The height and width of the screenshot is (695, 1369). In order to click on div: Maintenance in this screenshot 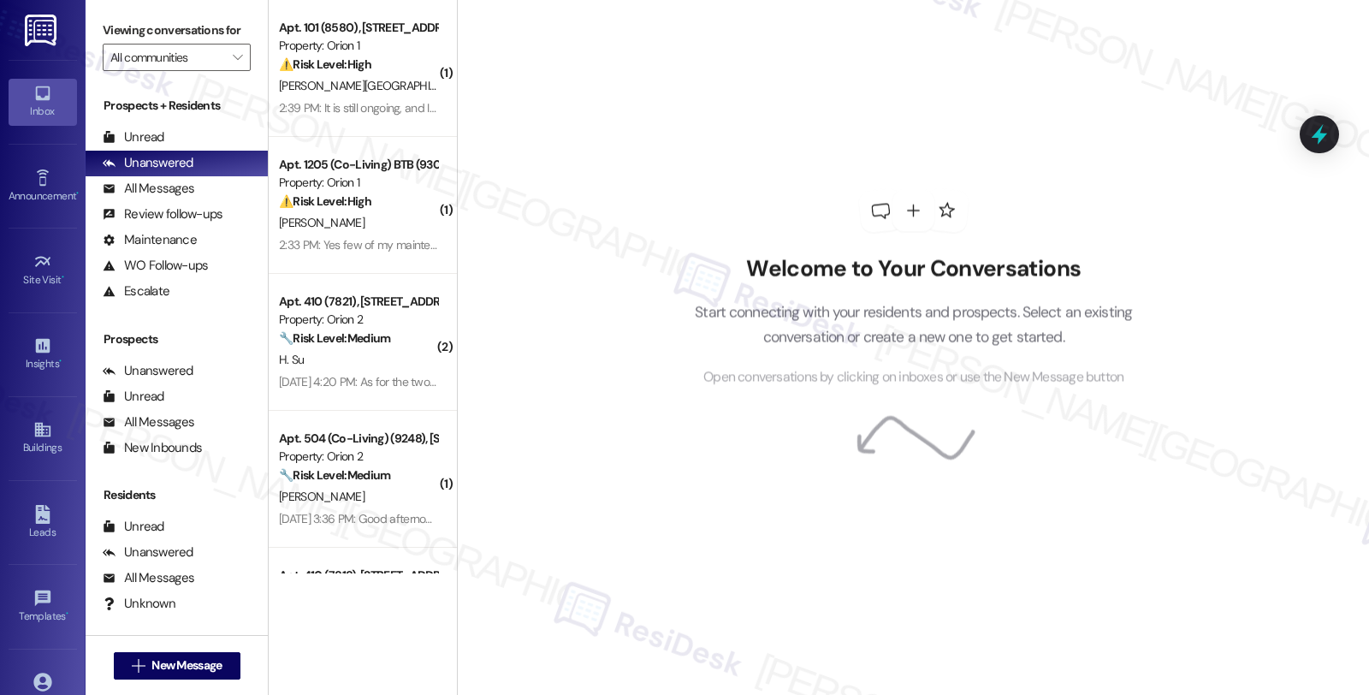, I will do `click(150, 239)`.